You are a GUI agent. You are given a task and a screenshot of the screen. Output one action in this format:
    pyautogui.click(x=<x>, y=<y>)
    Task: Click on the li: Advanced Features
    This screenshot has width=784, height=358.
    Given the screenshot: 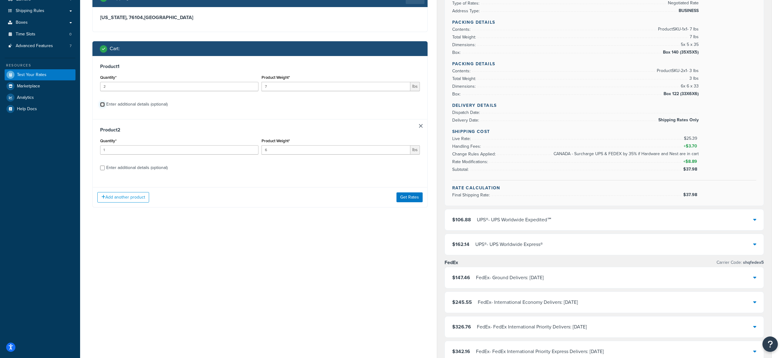 What is the action you would take?
    pyautogui.click(x=40, y=46)
    